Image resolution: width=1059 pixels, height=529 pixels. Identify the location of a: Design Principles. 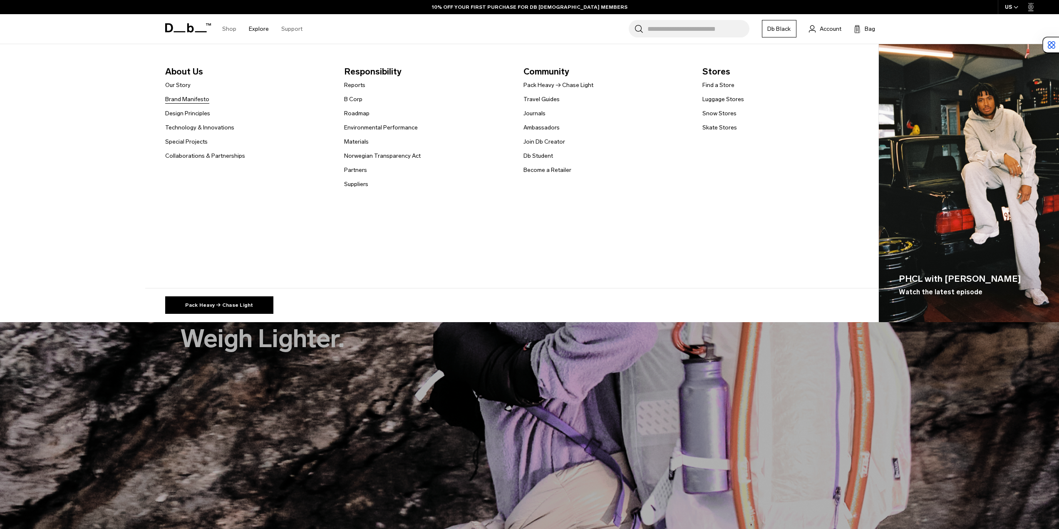
(188, 113).